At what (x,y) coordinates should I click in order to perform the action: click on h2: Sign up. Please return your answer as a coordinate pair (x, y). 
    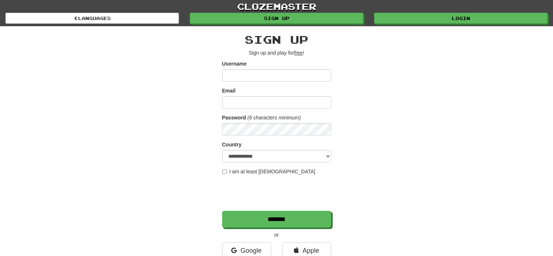
    Looking at the image, I should click on (277, 39).